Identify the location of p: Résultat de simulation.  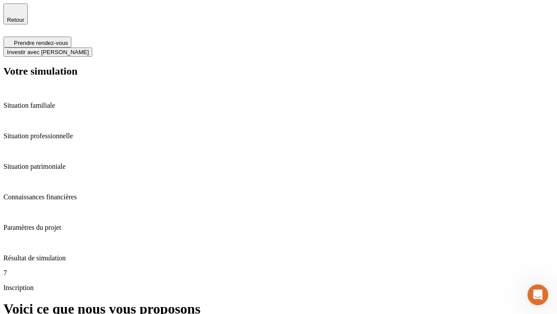
(279, 258).